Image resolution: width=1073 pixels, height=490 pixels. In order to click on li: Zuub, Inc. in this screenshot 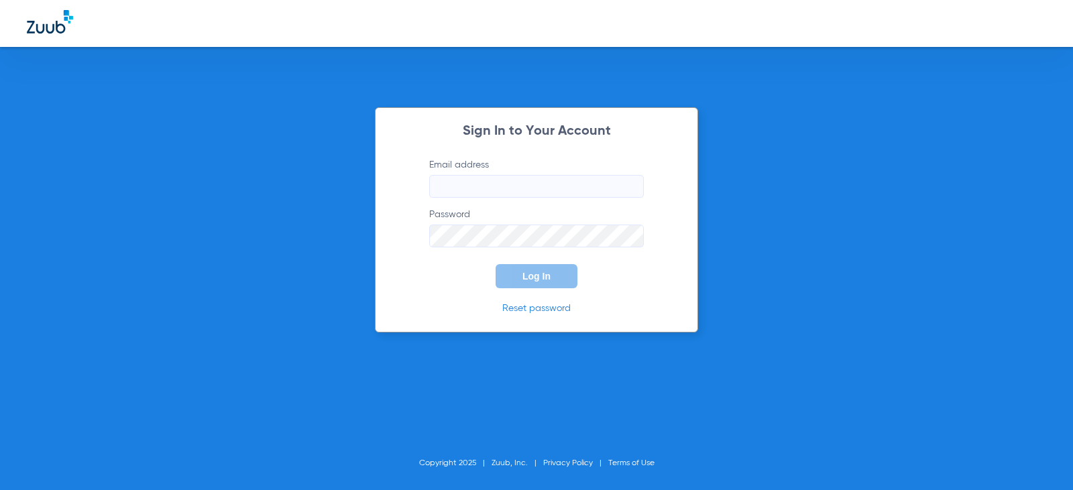, I will do `click(517, 463)`.